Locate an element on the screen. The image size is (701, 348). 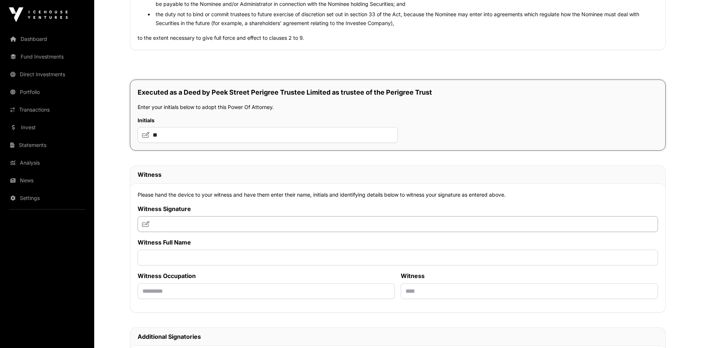
p: Please hand the device to your witness and have them enter their name, initials and identifying d... is located at coordinates (398, 195).